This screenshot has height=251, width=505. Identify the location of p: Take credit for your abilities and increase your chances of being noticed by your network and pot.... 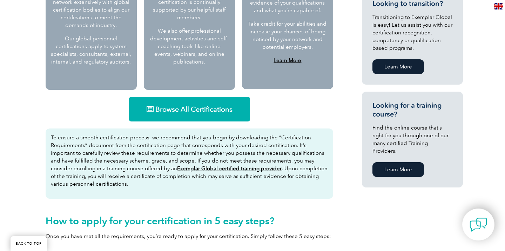
(288, 35).